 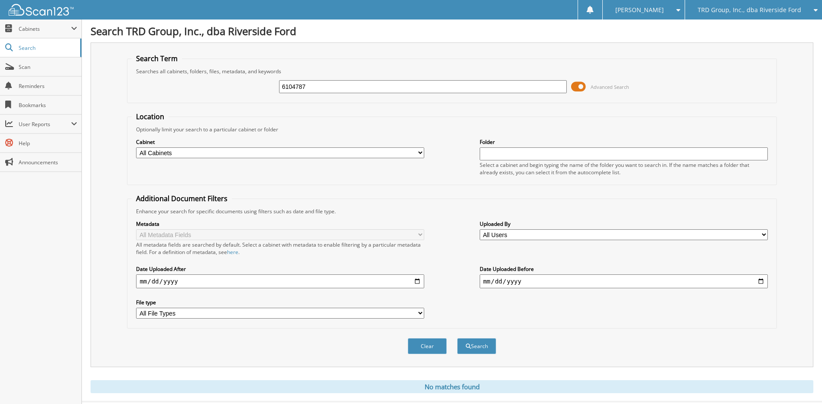 What do you see at coordinates (280, 223) in the screenshot?
I see `label: Metadata` at bounding box center [280, 223].